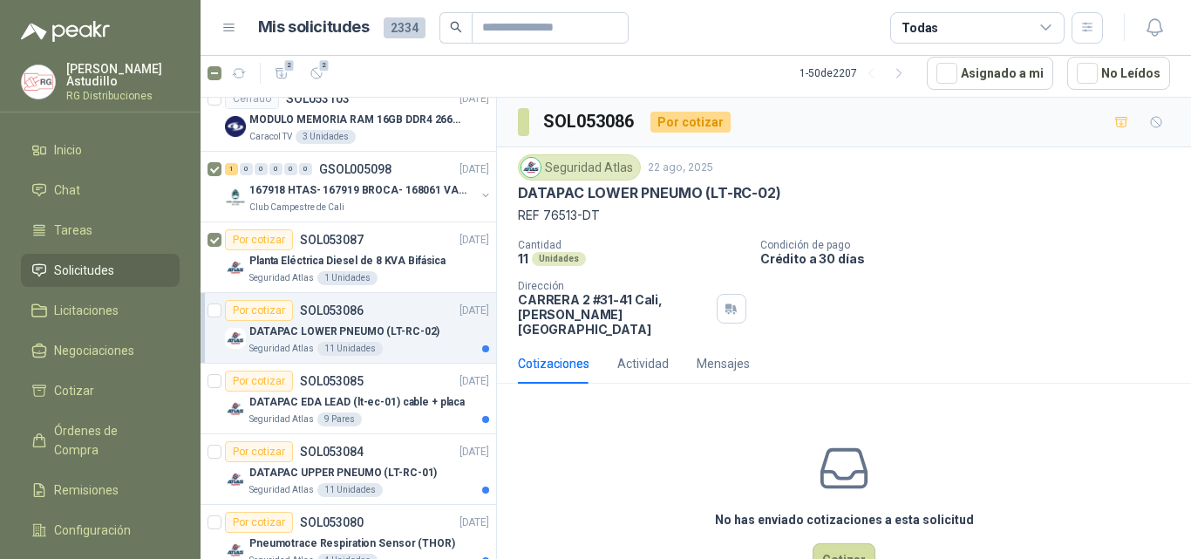  What do you see at coordinates (920, 28) in the screenshot?
I see `div: Todas` at bounding box center [920, 28].